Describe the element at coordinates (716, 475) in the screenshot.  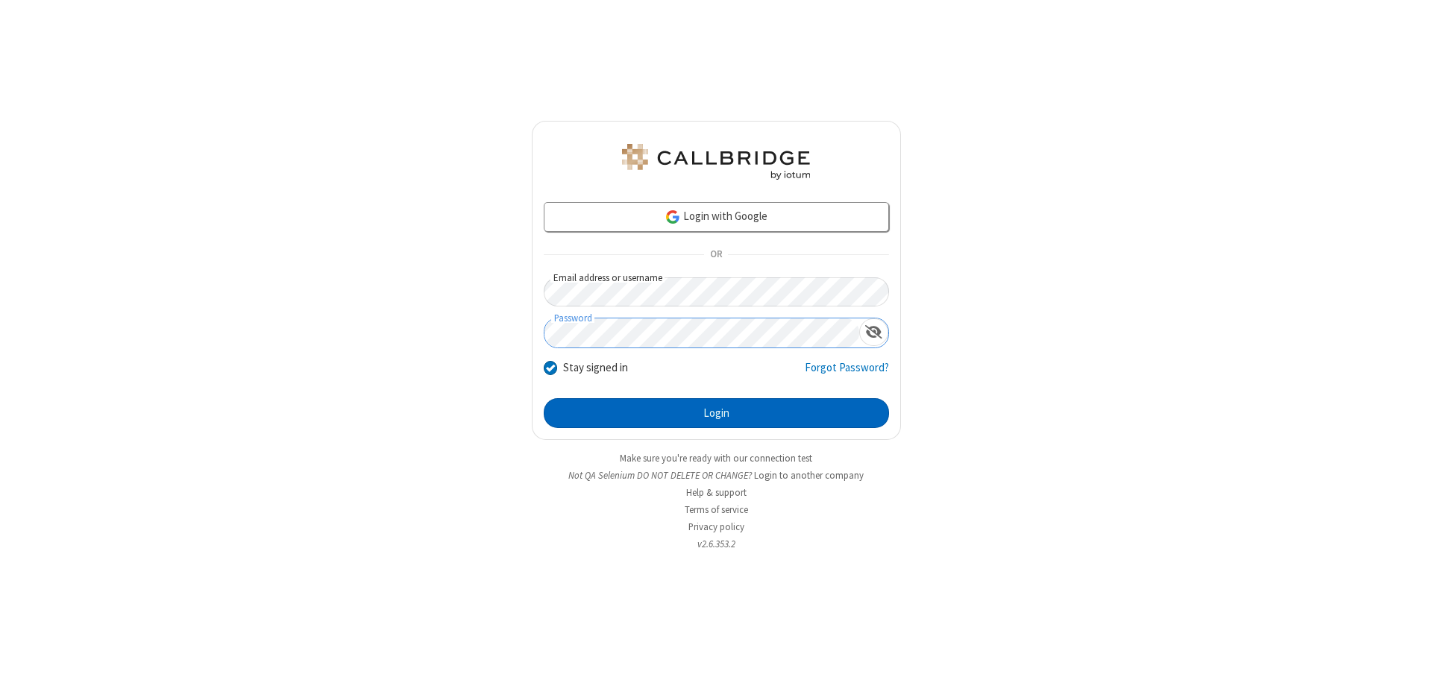
I see `li: Not QA Selenium DO NOT DELETE OR CHANGE?` at that location.